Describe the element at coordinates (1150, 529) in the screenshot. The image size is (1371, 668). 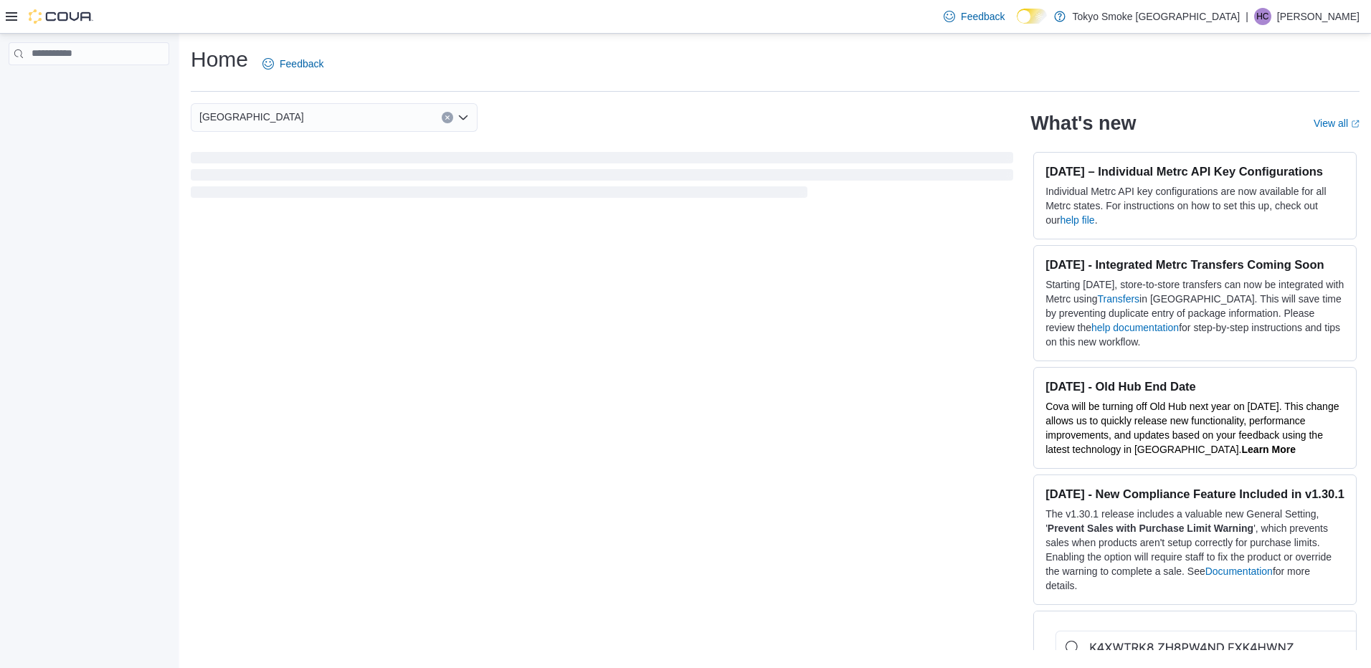
I see `strong: Prevent Sales with Purchase Limit Warning` at that location.